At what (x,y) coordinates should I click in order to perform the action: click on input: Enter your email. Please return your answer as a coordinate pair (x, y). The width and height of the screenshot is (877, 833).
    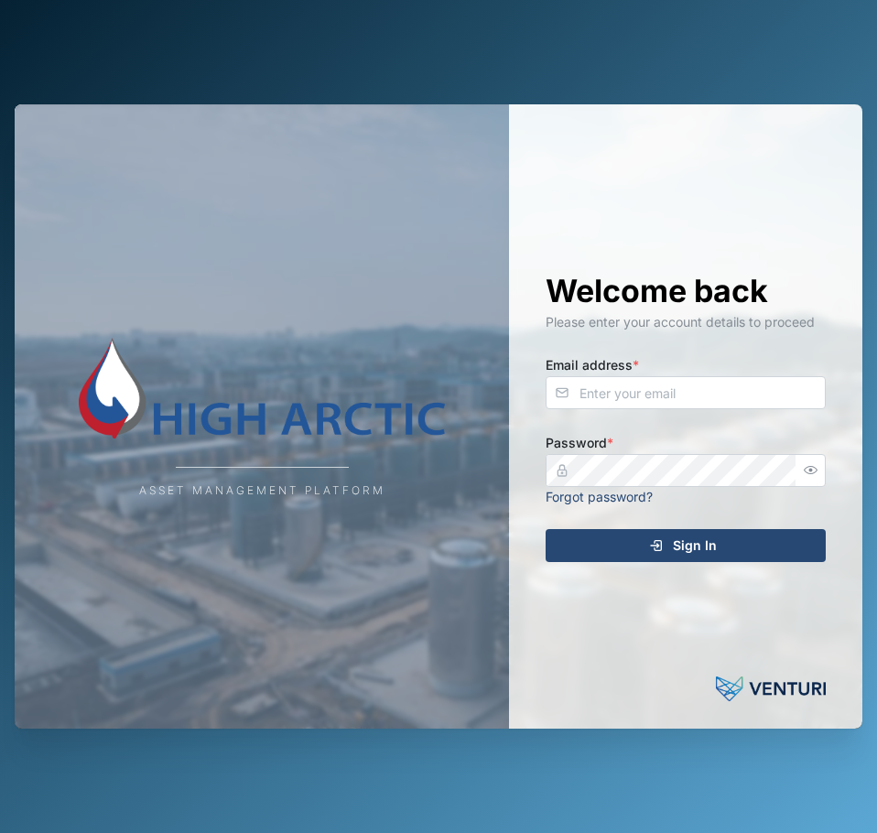
    Looking at the image, I should click on (686, 393).